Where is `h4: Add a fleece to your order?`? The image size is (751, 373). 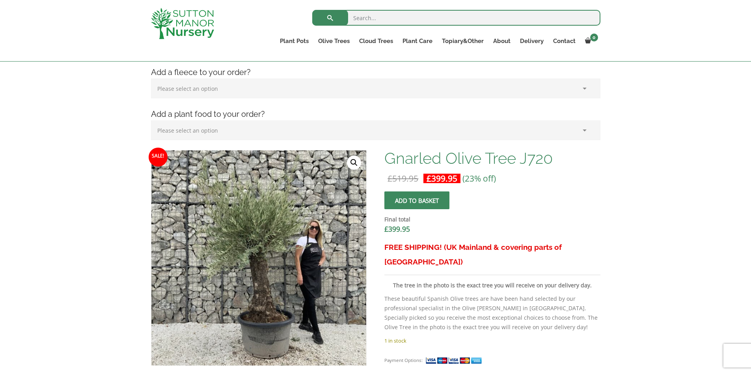
h4: Add a fleece to your order? is located at coordinates (376, 72).